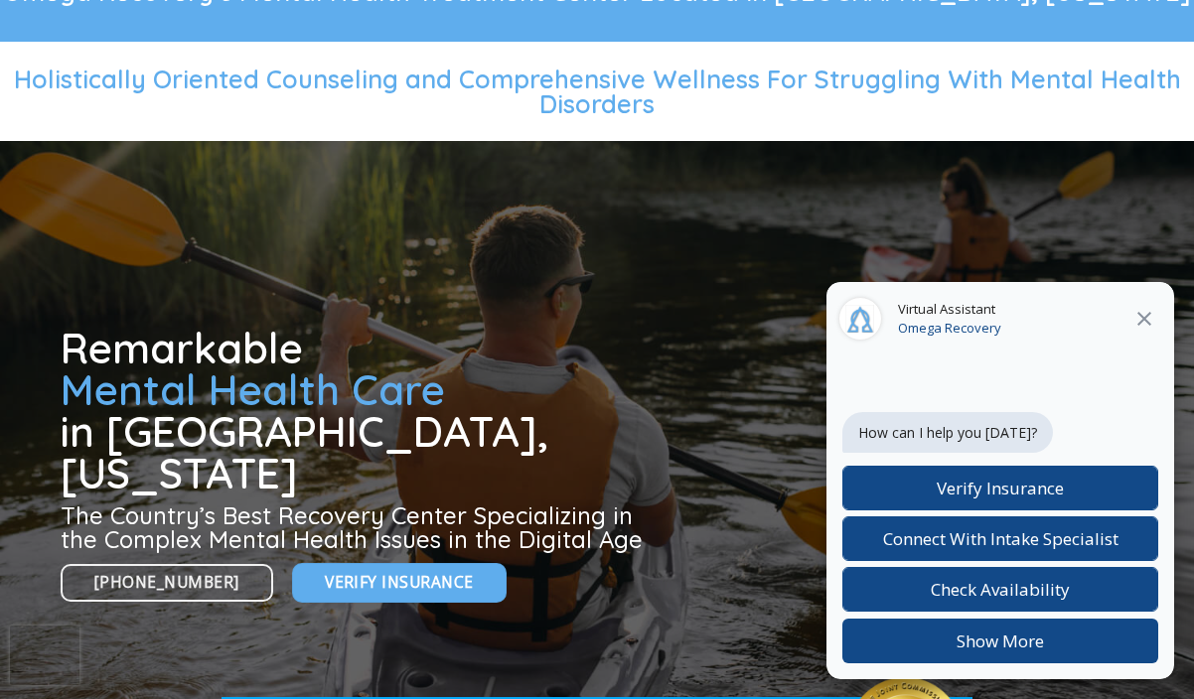 Image resolution: width=1194 pixels, height=699 pixels. What do you see at coordinates (398, 582) in the screenshot?
I see `span: Verify Insurance` at bounding box center [398, 582].